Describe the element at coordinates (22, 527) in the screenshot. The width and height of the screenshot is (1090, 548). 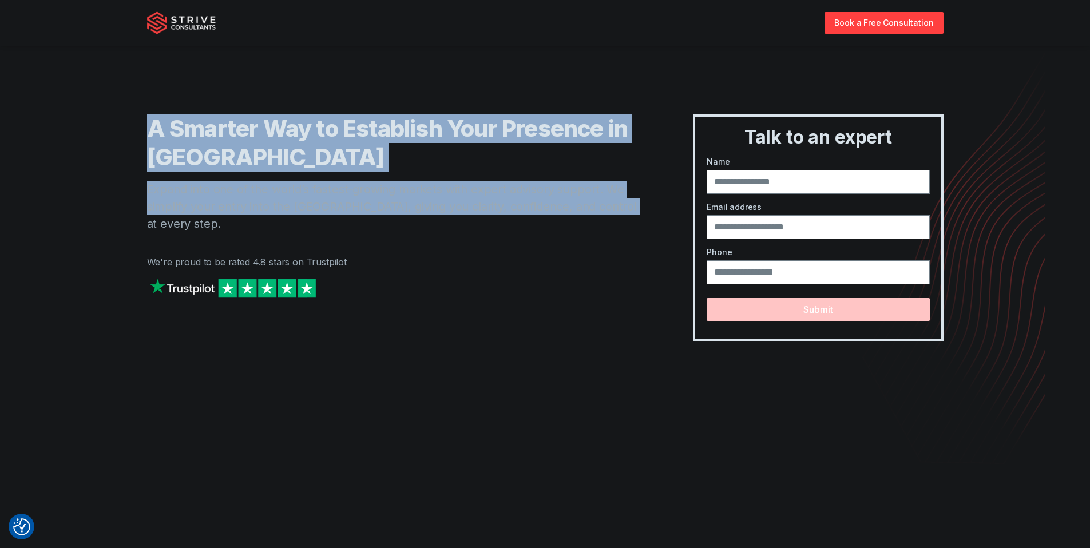
I see `img: Revisit consent button` at that location.